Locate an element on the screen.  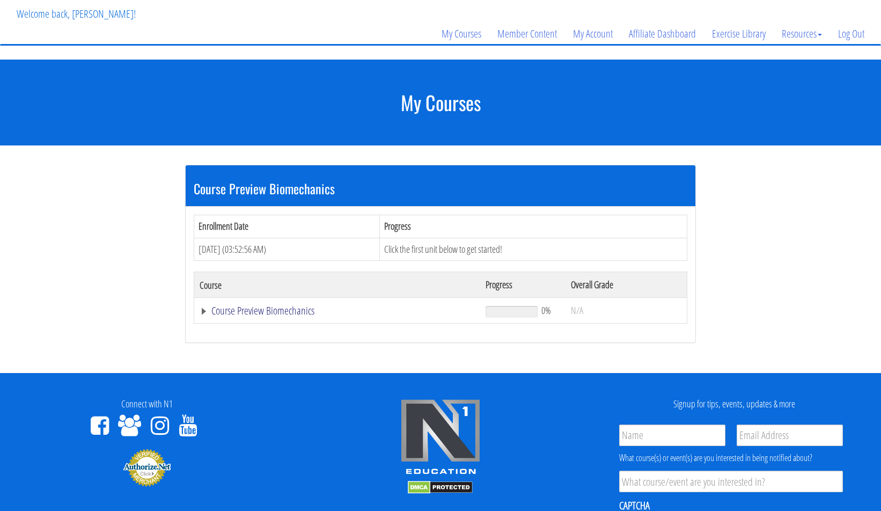
div: What course(s) or event(s) are you interested in being notified about? is located at coordinates (731, 458).